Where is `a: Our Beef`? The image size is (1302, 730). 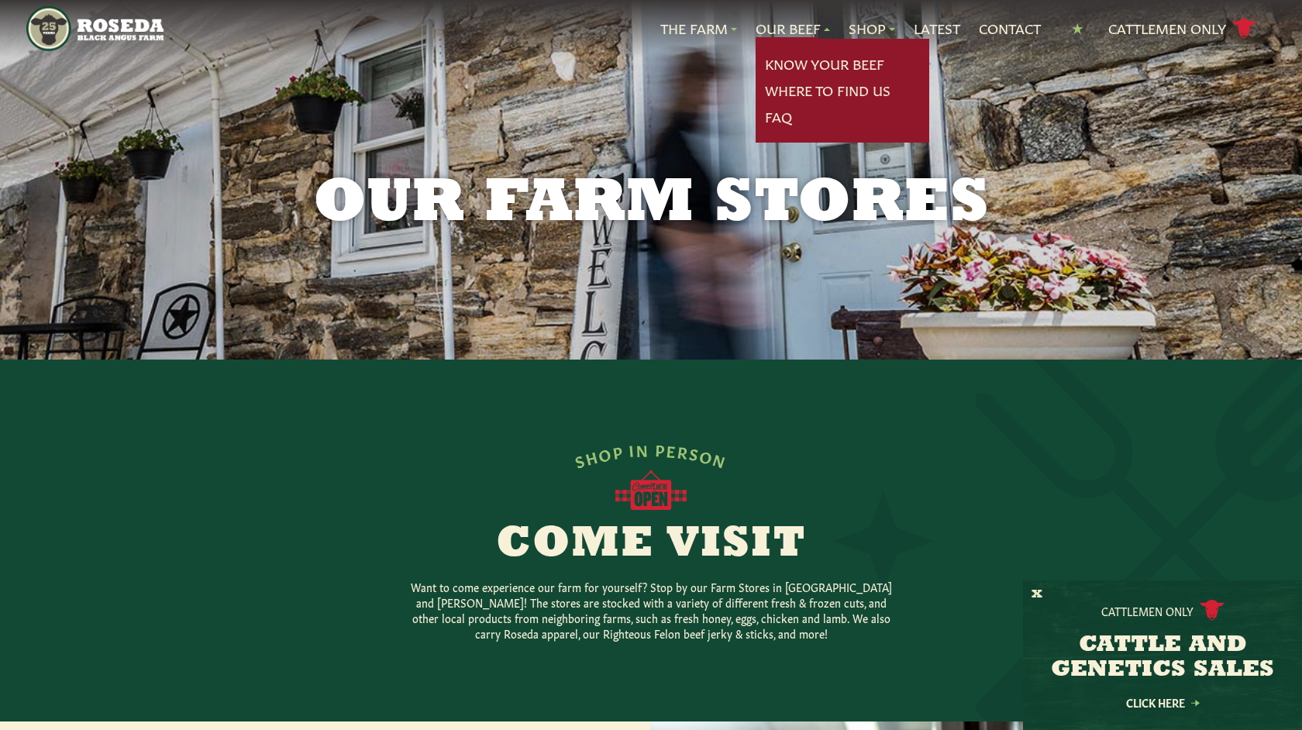 a: Our Beef is located at coordinates (793, 29).